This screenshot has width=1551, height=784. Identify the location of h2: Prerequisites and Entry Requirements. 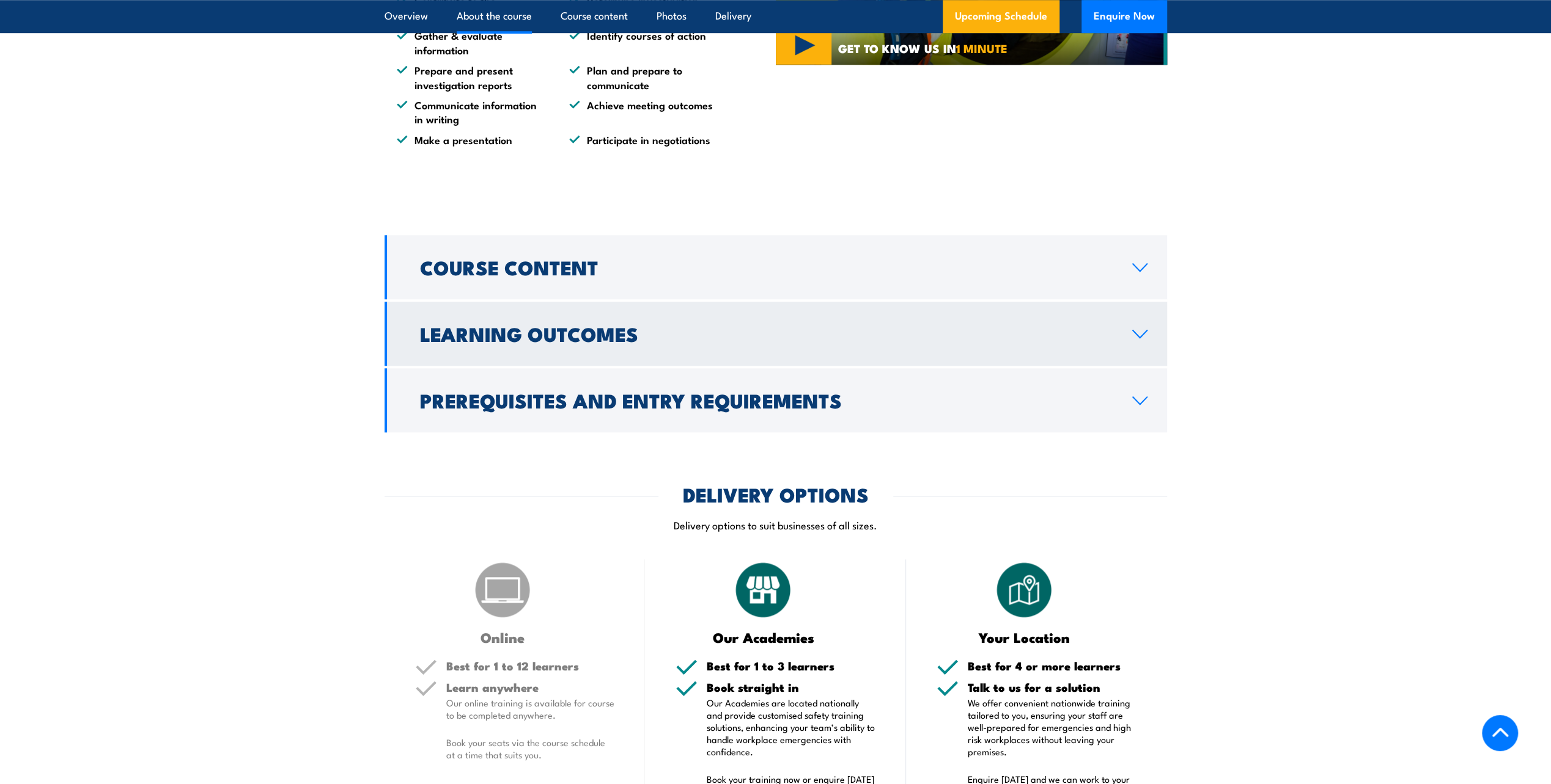
(766, 400).